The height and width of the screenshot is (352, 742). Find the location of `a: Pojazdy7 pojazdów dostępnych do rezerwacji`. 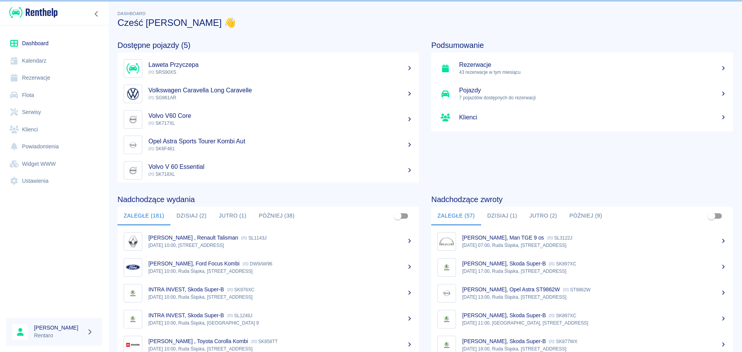

a: Pojazdy7 pojazdów dostępnych do rezerwacji is located at coordinates (582, 94).